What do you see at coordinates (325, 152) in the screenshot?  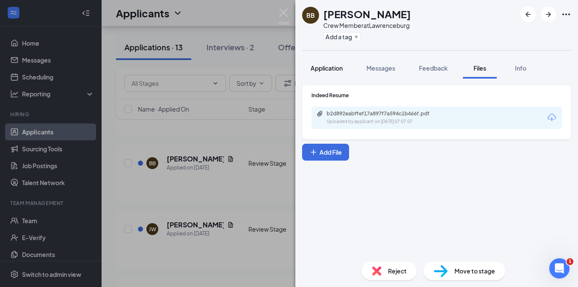 I see `button: Add FilePlus` at bounding box center [325, 152].